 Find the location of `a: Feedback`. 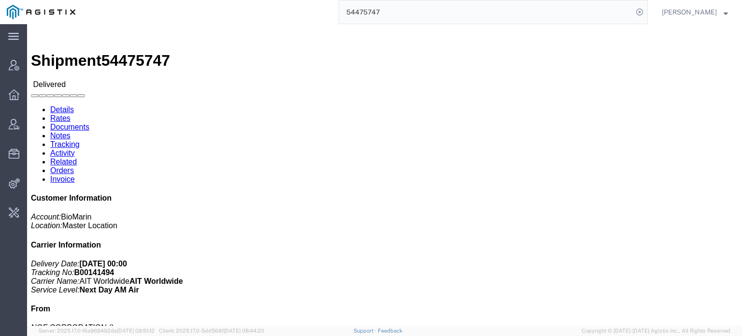

a: Feedback is located at coordinates (390, 330).